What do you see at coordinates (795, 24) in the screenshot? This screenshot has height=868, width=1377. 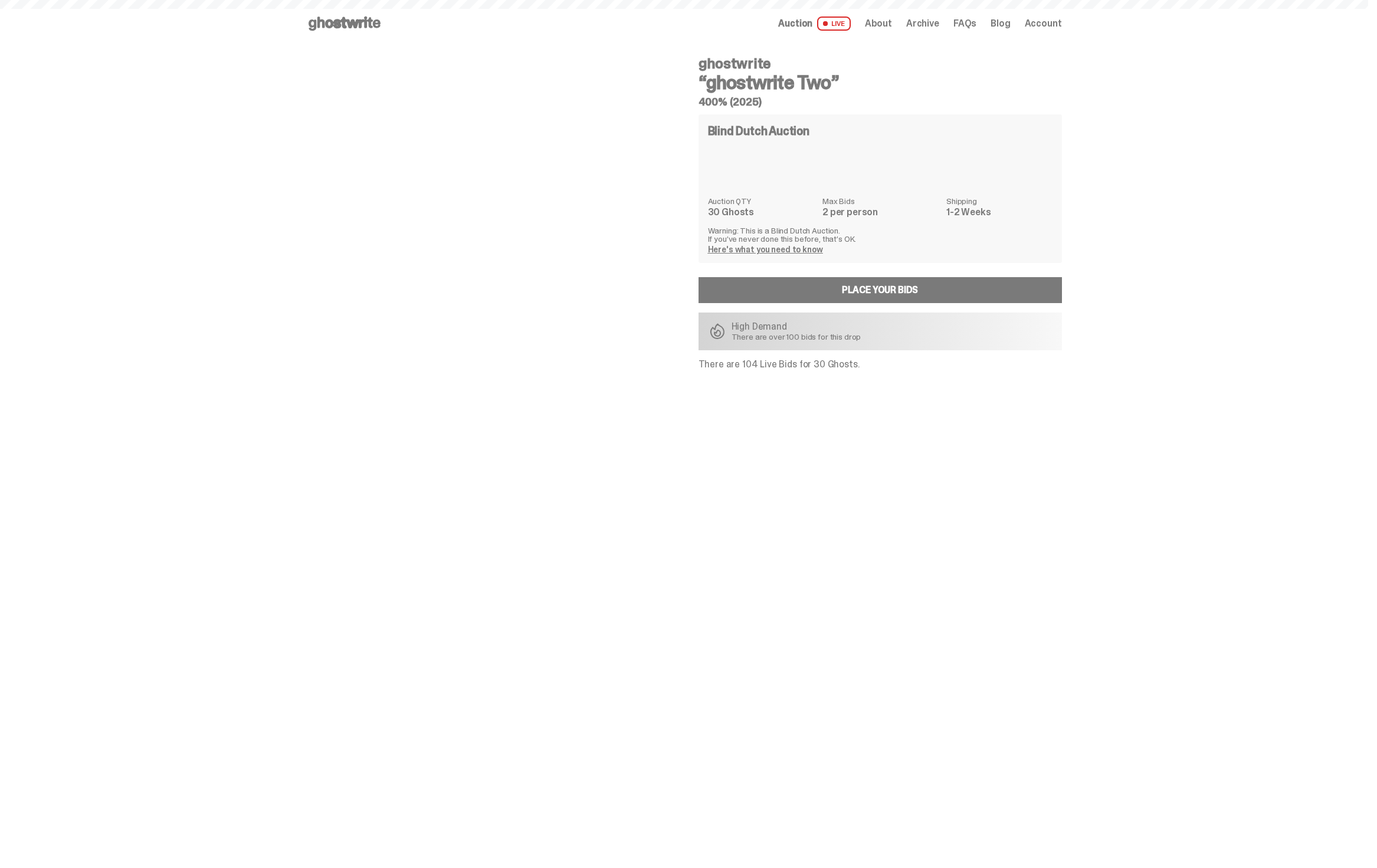 I see `span: Auction` at bounding box center [795, 24].